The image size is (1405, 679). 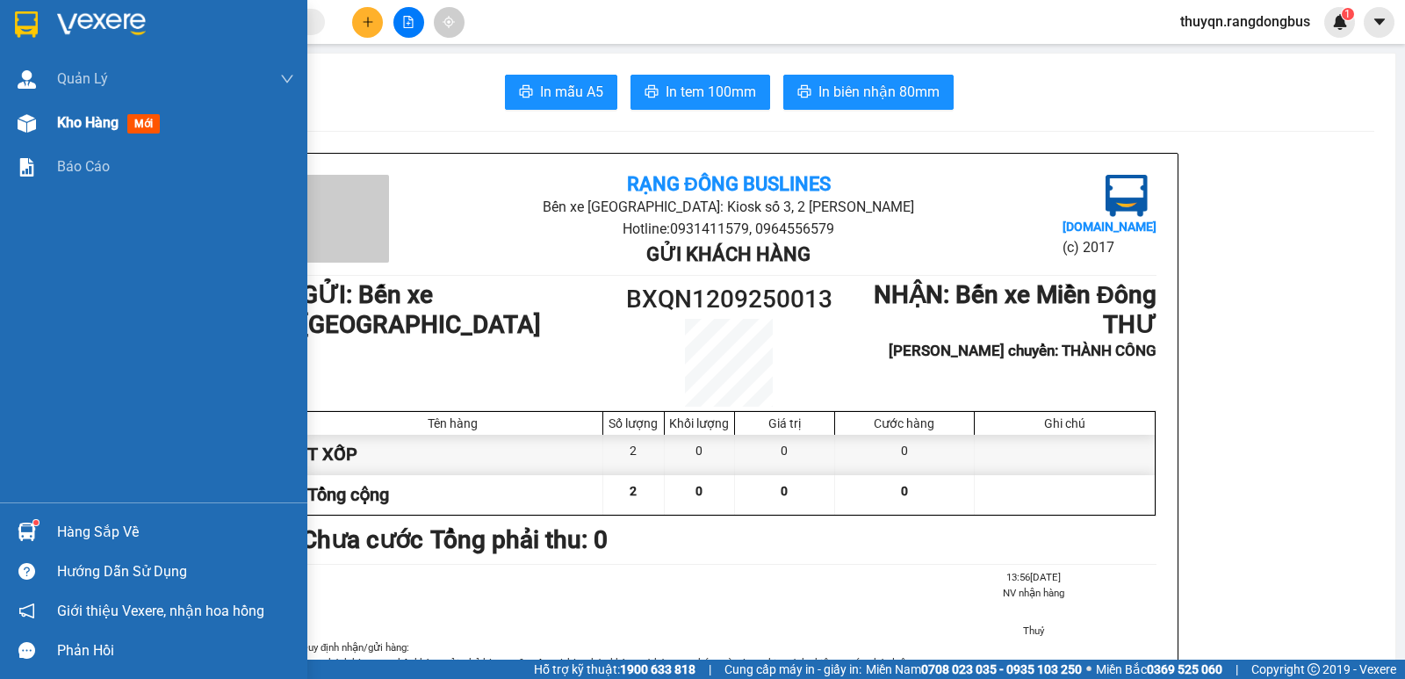 I want to click on span: Miền Bắc, so click(x=1159, y=669).